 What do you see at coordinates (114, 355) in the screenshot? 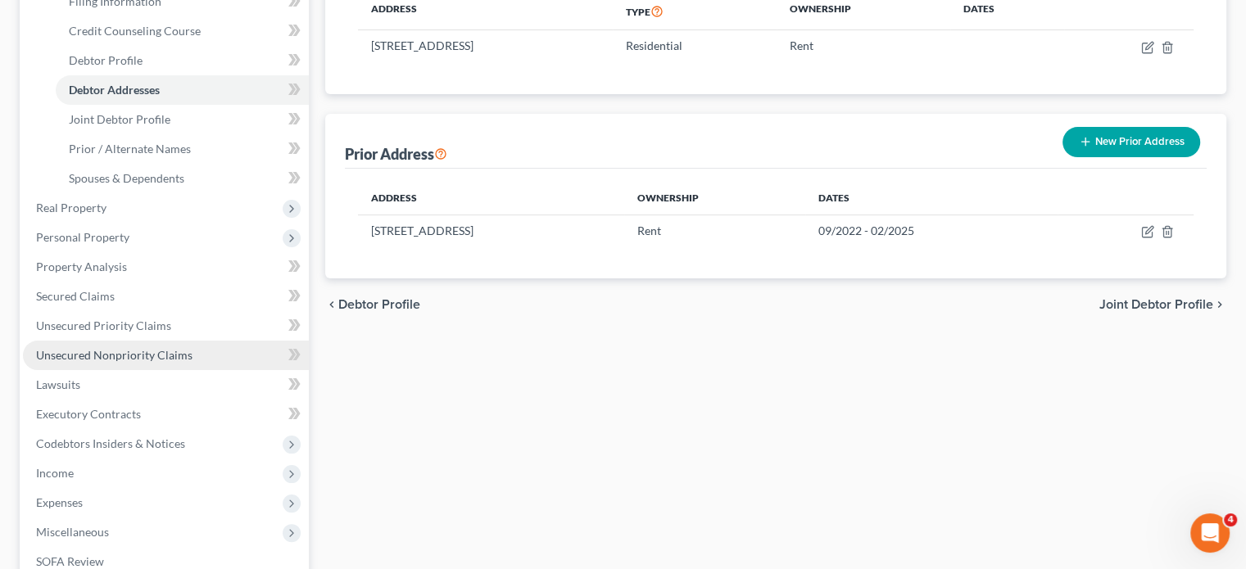
I see `span: Unsecured Nonpriority Claims` at bounding box center [114, 355].